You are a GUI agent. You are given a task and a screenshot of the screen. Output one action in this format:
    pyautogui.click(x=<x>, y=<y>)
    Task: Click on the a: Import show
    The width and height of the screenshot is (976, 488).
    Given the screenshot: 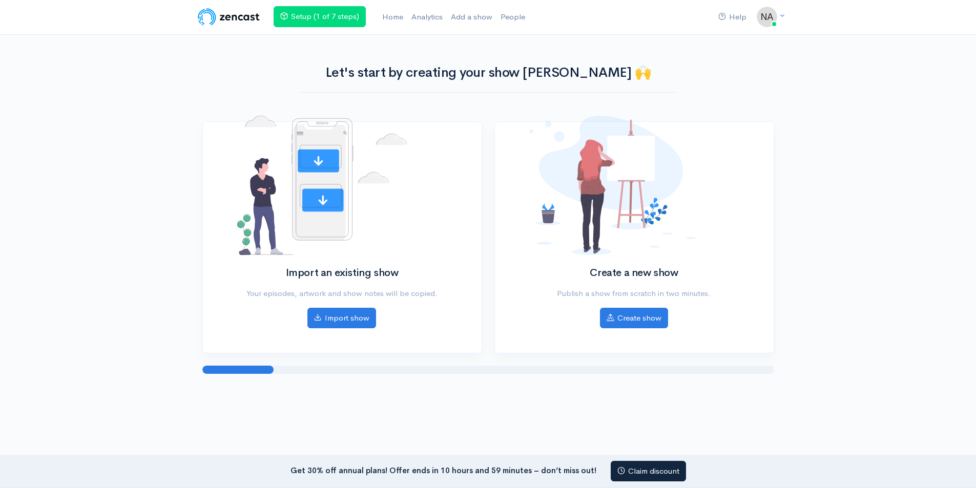 What is the action you would take?
    pyautogui.click(x=342, y=318)
    